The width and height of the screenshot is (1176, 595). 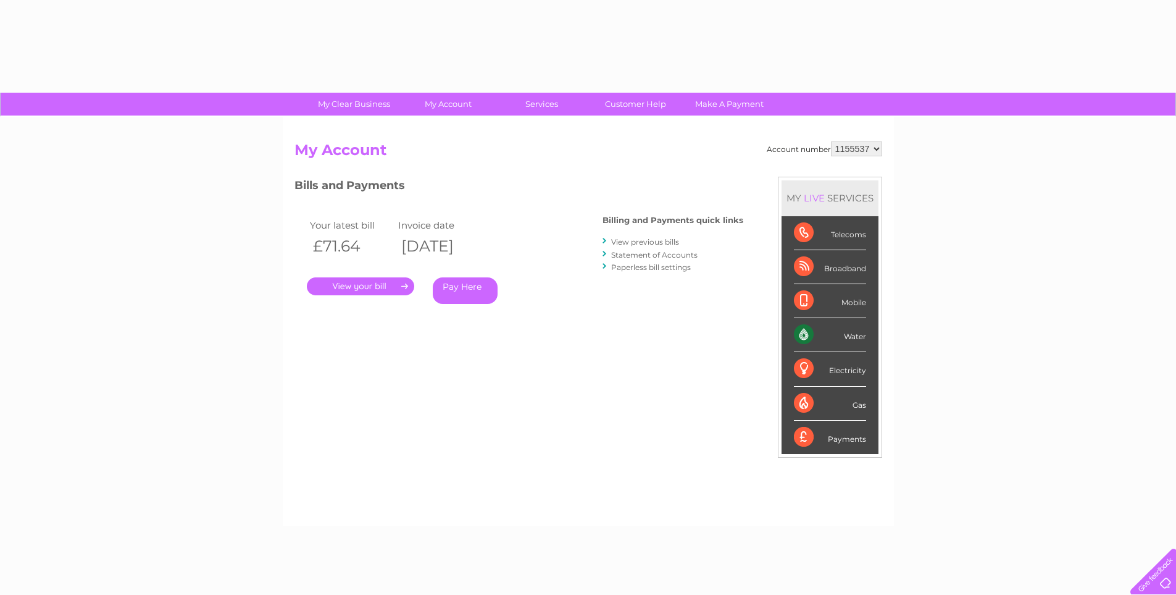 I want to click on th: £71.64, so click(x=351, y=246).